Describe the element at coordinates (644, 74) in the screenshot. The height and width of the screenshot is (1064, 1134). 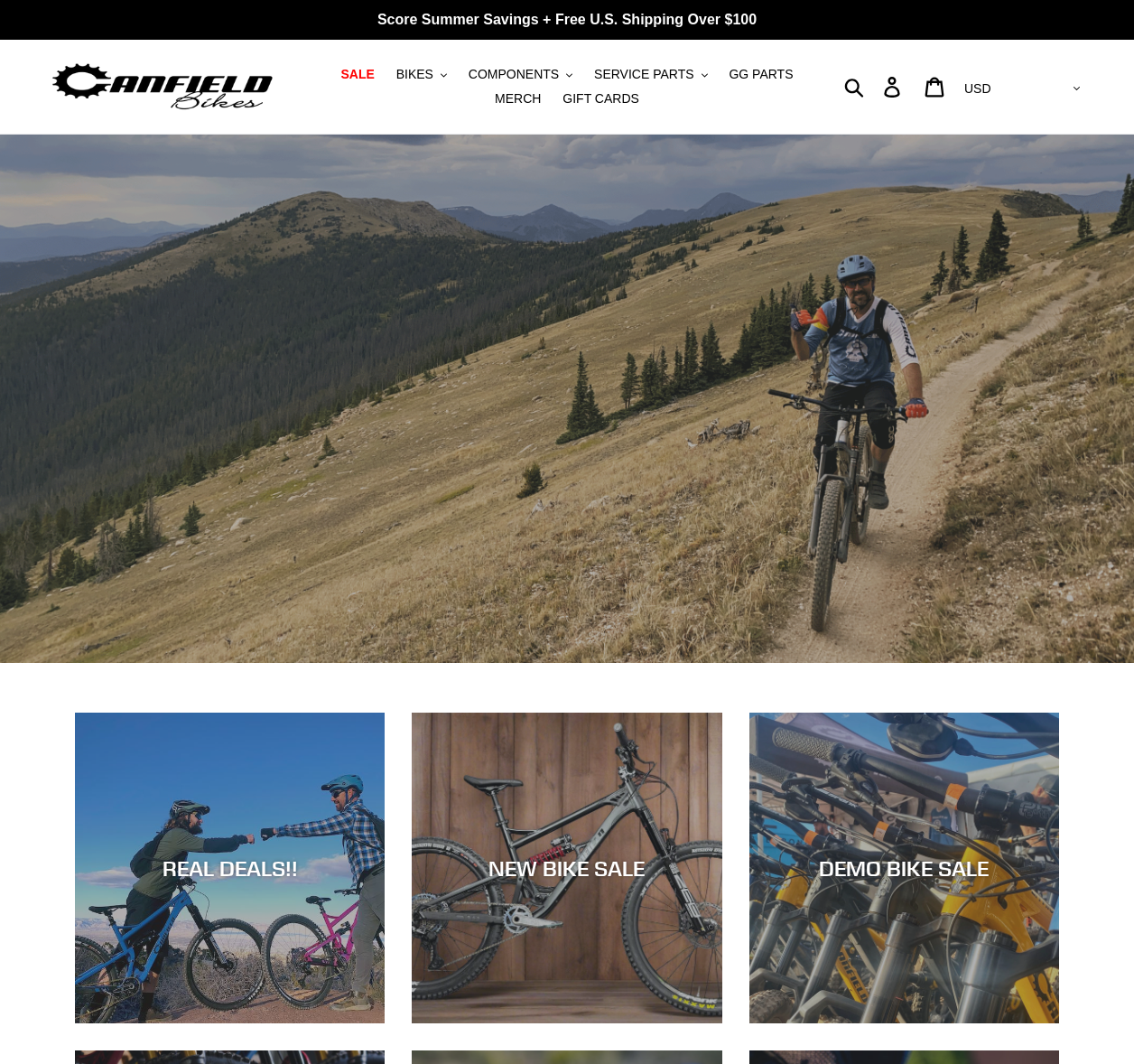
I see `span: SERVICE PARTS` at that location.